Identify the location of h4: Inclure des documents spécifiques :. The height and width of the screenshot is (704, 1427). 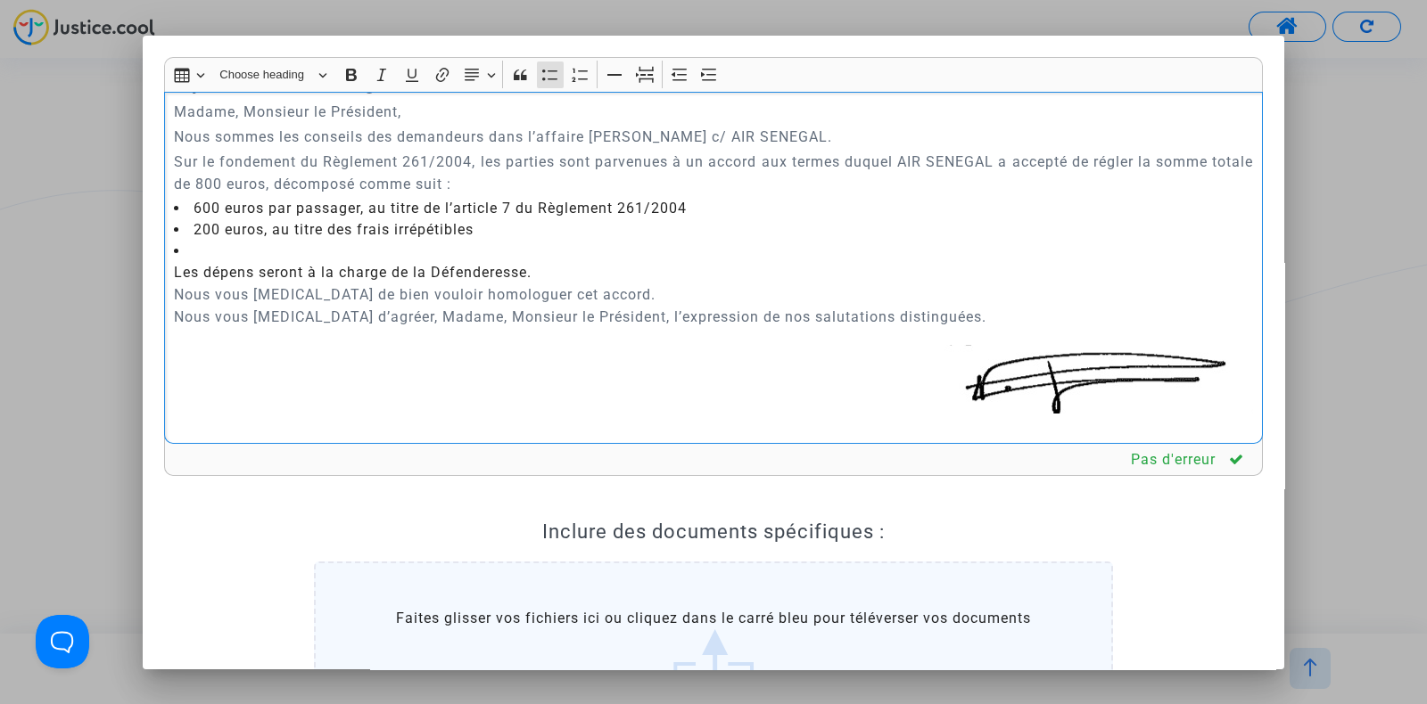
(713, 532).